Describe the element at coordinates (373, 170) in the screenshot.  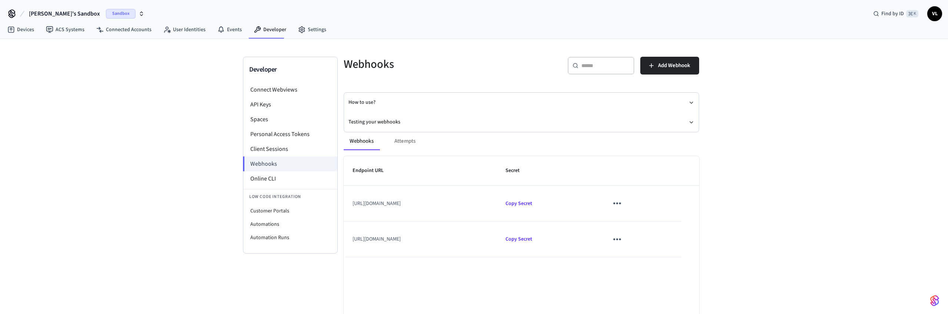
I see `span: Endpoint URL` at that location.